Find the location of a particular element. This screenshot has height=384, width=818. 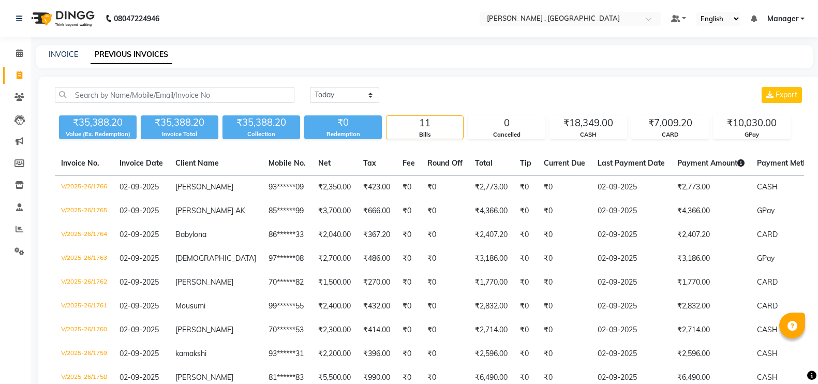

span: Babylona is located at coordinates (191, 234).